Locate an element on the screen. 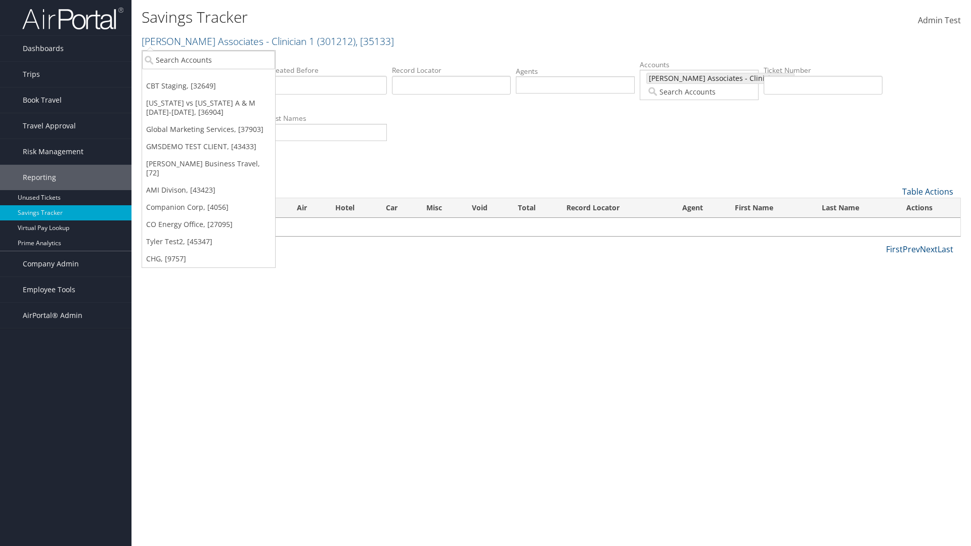 Image resolution: width=971 pixels, height=546 pixels. th: Hotel is located at coordinates (351, 208).